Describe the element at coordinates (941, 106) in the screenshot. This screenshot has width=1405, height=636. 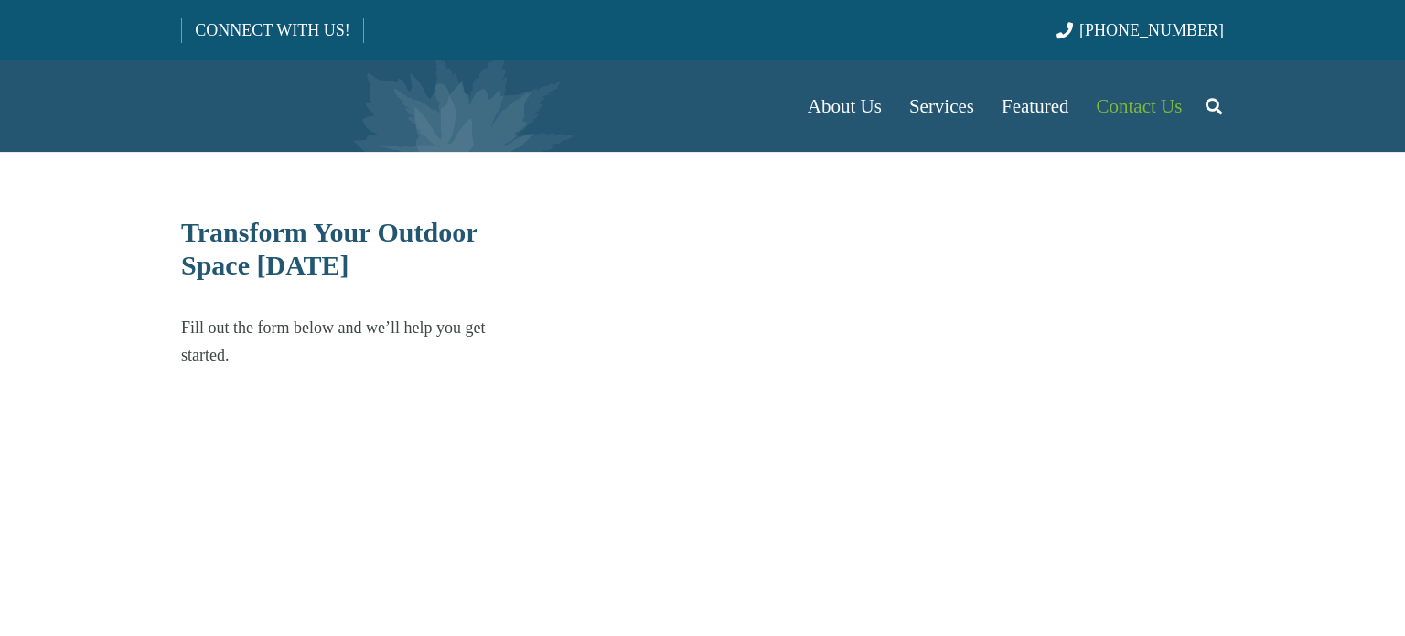
I see `span: Services` at that location.